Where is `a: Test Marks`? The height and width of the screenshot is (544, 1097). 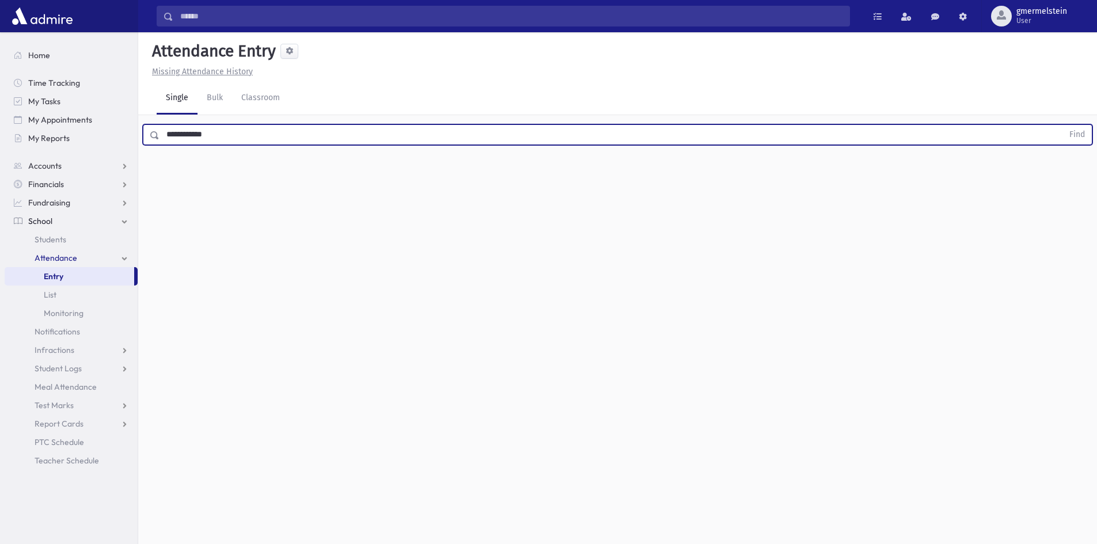
a: Test Marks is located at coordinates (71, 406).